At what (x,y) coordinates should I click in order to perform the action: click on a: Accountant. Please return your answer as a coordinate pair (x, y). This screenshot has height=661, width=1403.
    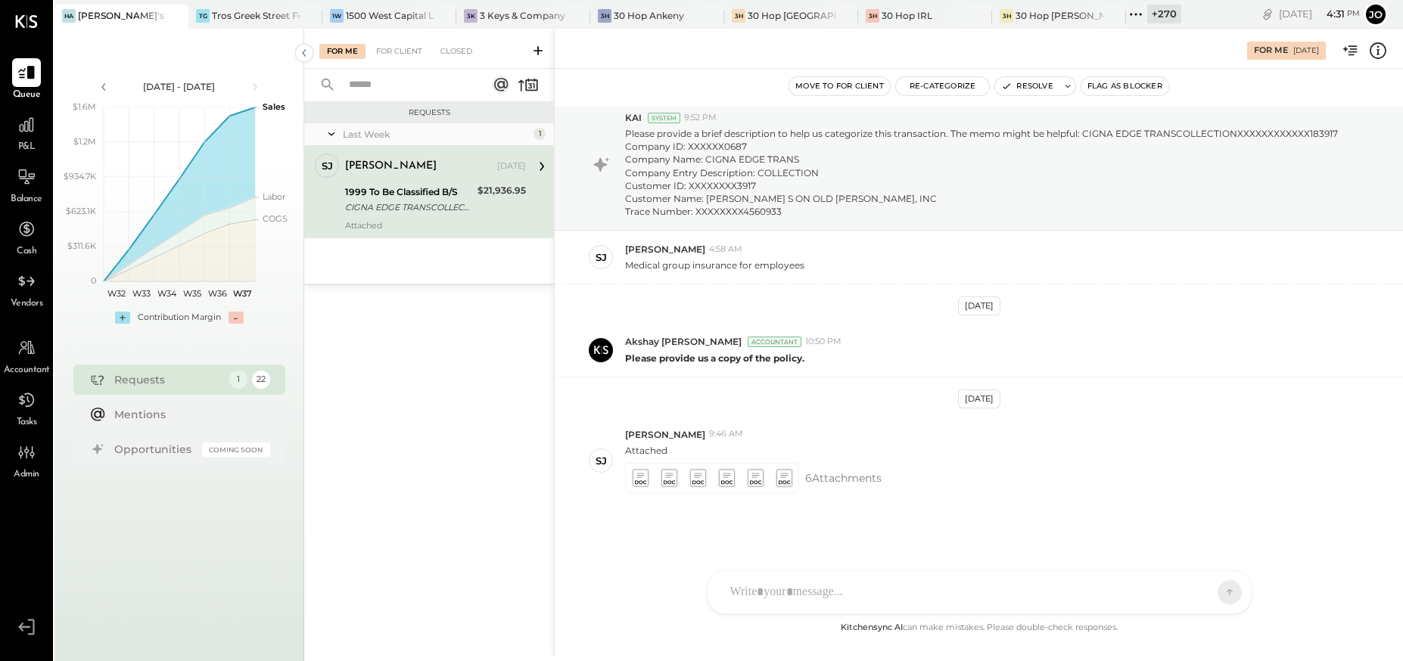
    Looking at the image, I should click on (26, 356).